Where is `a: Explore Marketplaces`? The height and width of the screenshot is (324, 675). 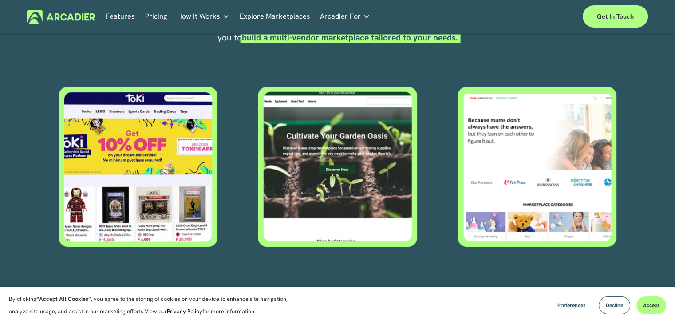 a: Explore Marketplaces is located at coordinates (275, 16).